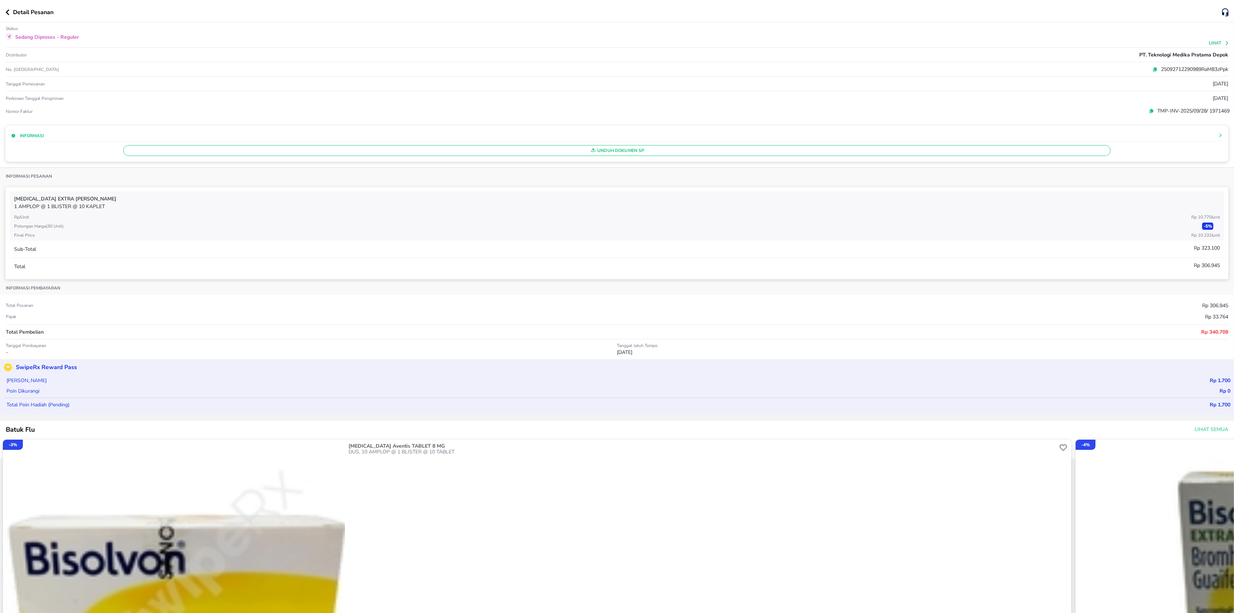 The height and width of the screenshot is (613, 1234). Describe the element at coordinates (1225, 391) in the screenshot. I see `p: Rp 0` at that location.